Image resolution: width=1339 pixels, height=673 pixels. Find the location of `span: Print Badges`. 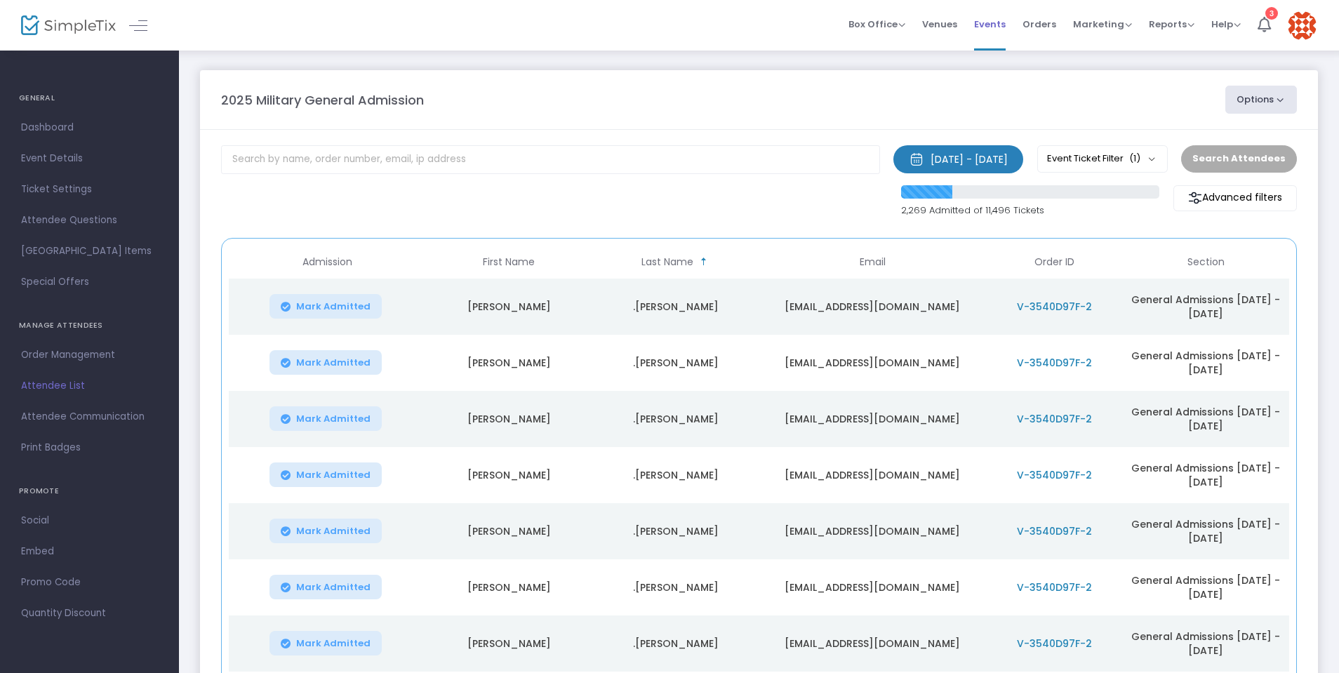

span: Print Badges is located at coordinates (89, 448).